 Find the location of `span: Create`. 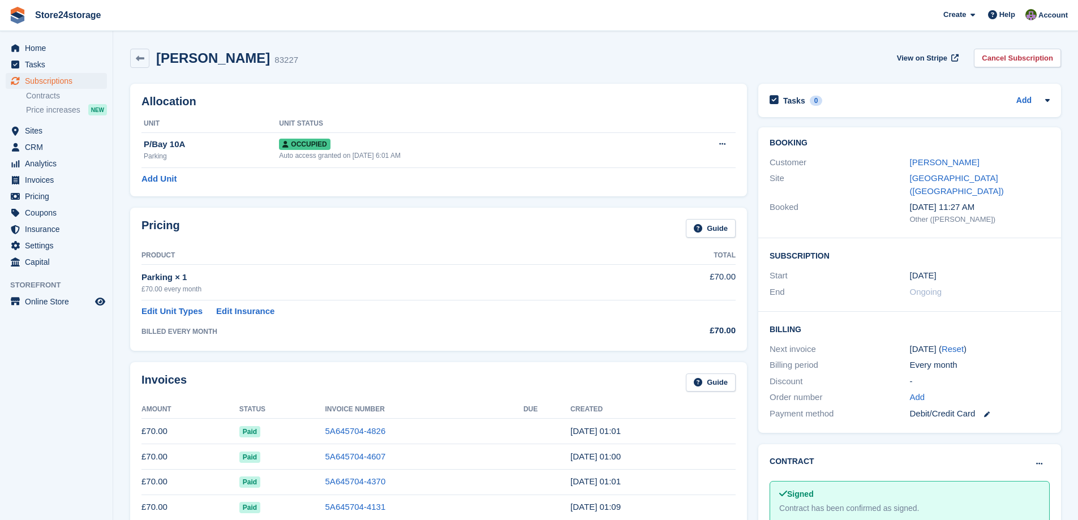

span: Create is located at coordinates (955, 15).